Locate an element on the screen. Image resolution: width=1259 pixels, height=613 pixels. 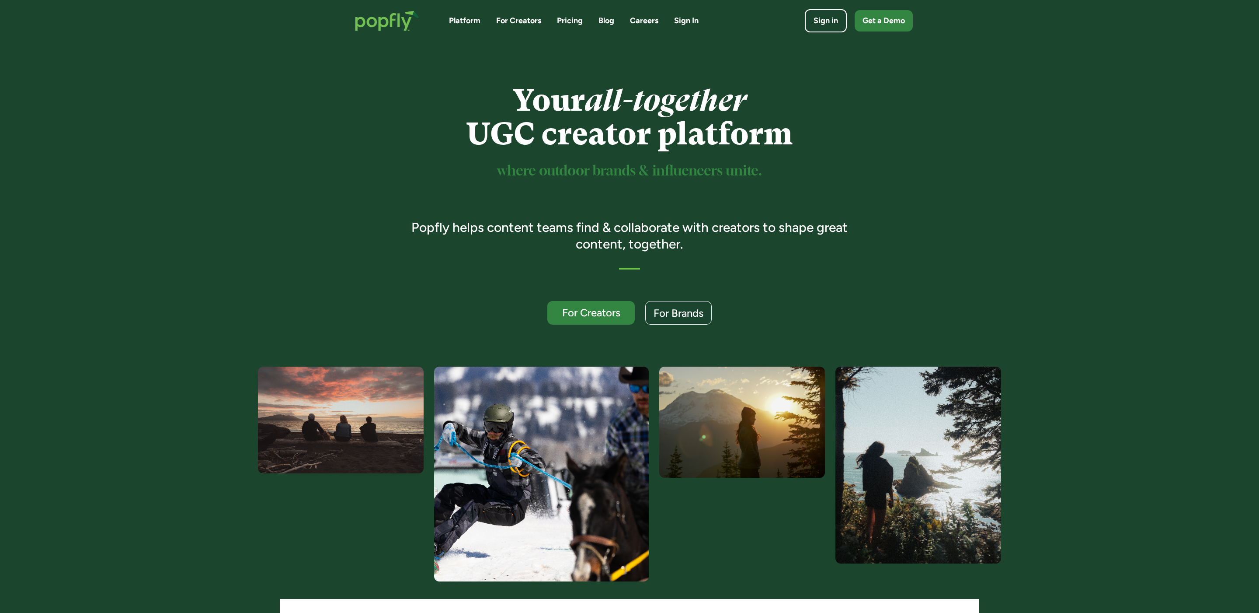
a: For Brands is located at coordinates (679, 313).